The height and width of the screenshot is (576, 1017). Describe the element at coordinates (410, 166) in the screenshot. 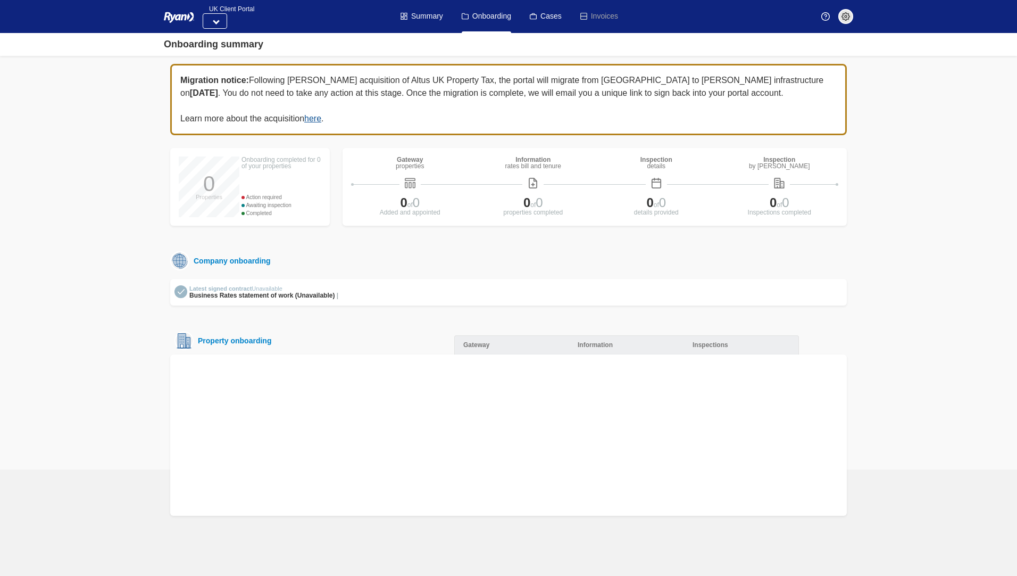

I see `div: properties` at that location.